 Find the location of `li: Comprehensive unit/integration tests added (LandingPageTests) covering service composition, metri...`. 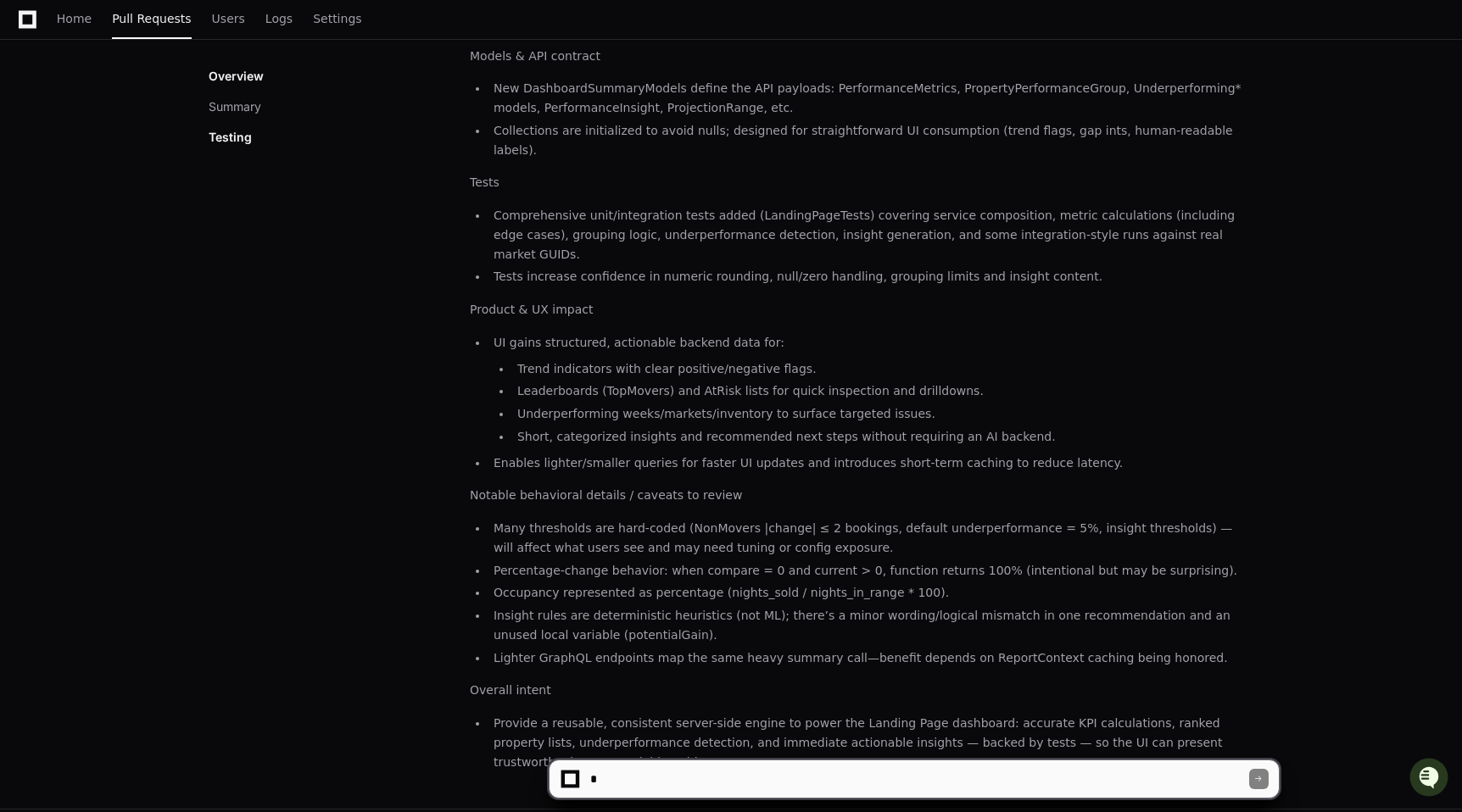

li: Comprehensive unit/integration tests added (LandingPageTests) covering service composition, metri... is located at coordinates (871, 235).